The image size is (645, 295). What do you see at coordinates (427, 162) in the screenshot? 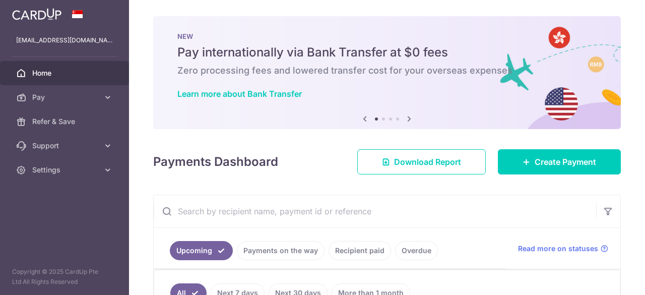
I see `span: Download Report` at bounding box center [427, 162].